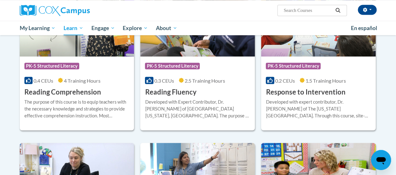 The width and height of the screenshot is (396, 175). Describe the element at coordinates (285, 80) in the screenshot. I see `span: 0.2 CEUs` at that location.